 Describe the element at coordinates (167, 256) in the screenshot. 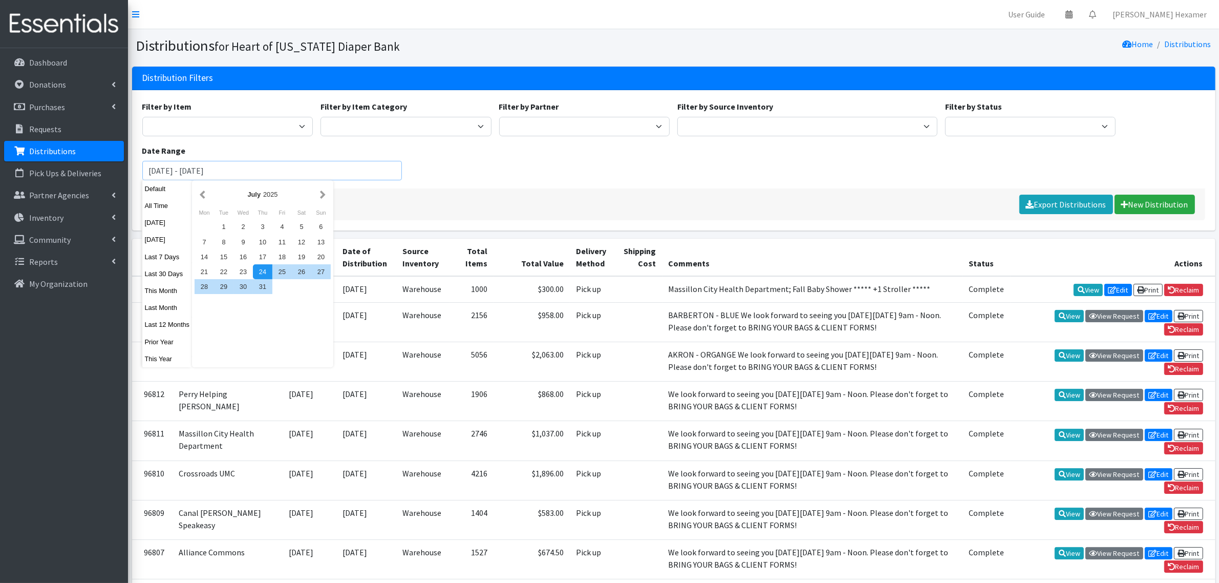

I see `button: Last 7 Days` at that location.